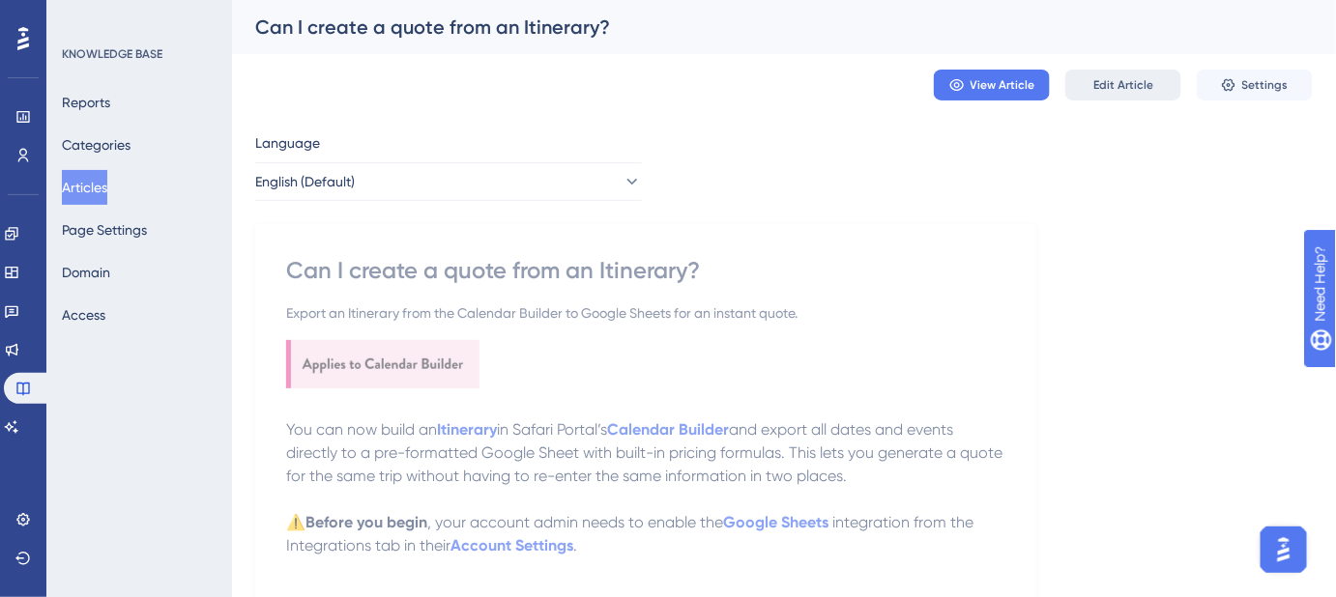 Image resolution: width=1336 pixels, height=597 pixels. Describe the element at coordinates (366, 522) in the screenshot. I see `strong: Before you begin` at that location.